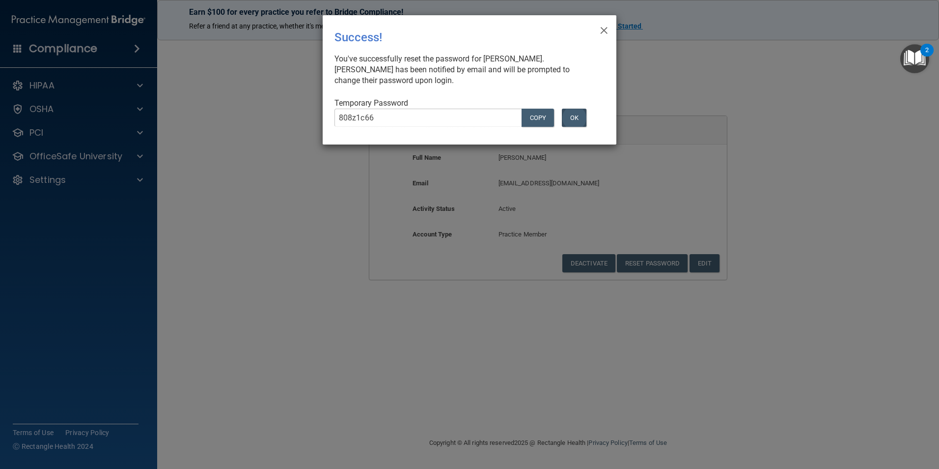 The height and width of the screenshot is (469, 939). I want to click on span: Temporary Password, so click(371, 103).